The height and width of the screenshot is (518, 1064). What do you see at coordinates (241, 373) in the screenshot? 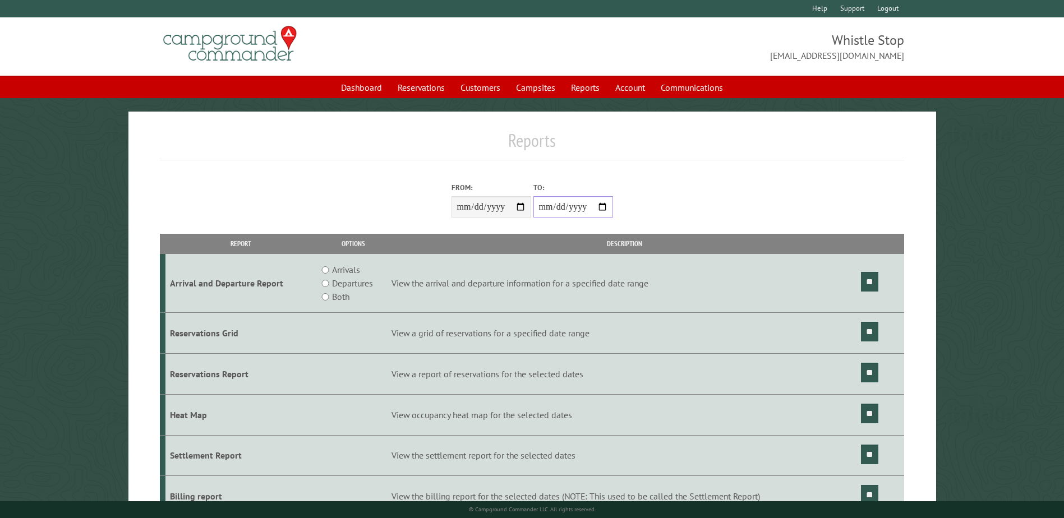
I see `td: Reservations Report` at bounding box center [241, 373].